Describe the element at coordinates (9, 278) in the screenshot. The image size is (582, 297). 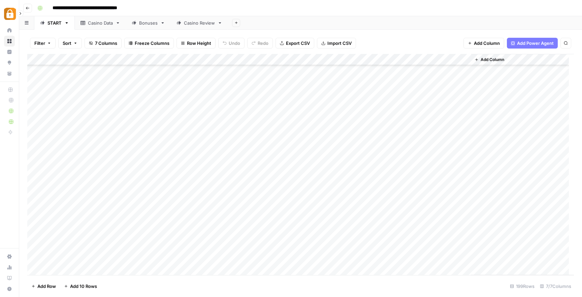
I see `a: Learning Hub` at that location.